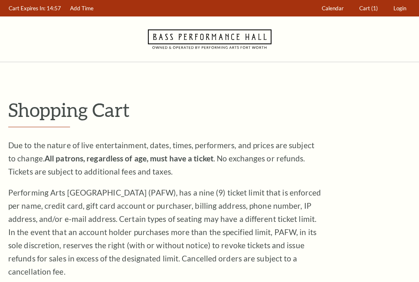 The height and width of the screenshot is (282, 419). Describe the element at coordinates (27, 8) in the screenshot. I see `span: Cart Expires In:` at that location.